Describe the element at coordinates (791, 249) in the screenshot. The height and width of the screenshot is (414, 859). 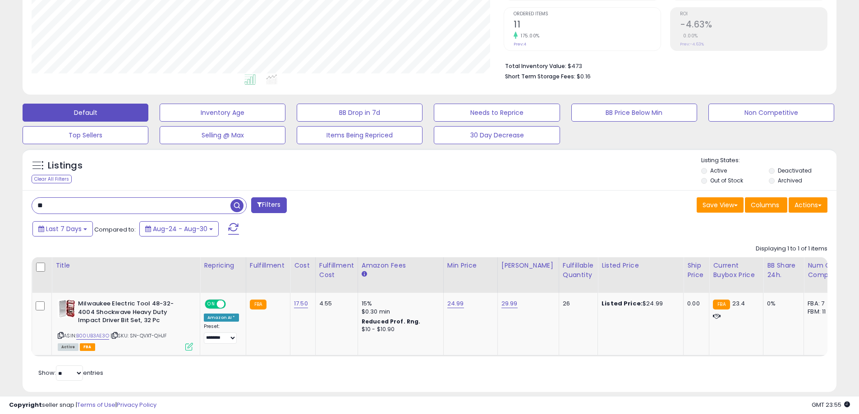
I see `div: Displaying 1 to 1 of 1 items` at that location.